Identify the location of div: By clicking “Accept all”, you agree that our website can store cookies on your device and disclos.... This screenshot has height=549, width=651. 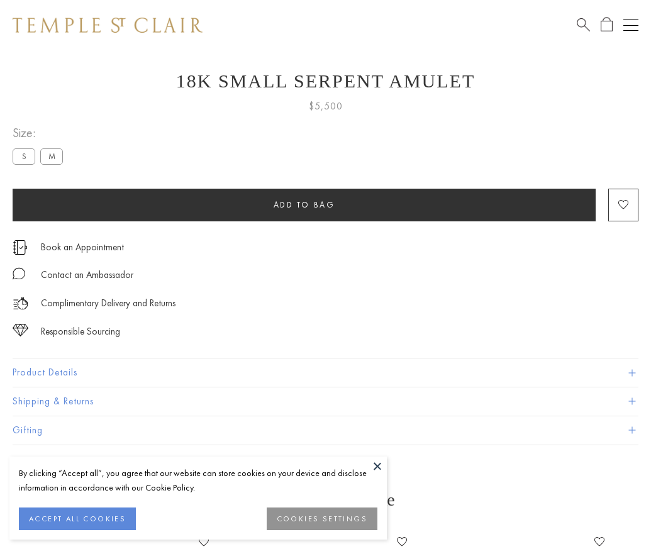
(198, 480).